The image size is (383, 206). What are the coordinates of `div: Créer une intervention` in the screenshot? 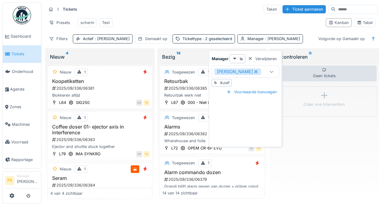 It's located at (324, 104).